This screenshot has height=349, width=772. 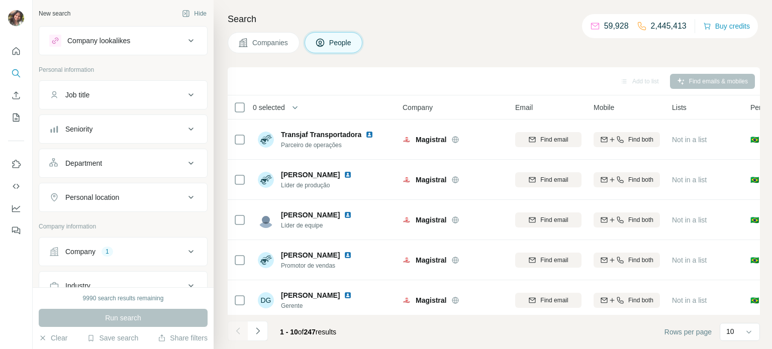 I want to click on span: Promotor de vendas, so click(x=322, y=266).